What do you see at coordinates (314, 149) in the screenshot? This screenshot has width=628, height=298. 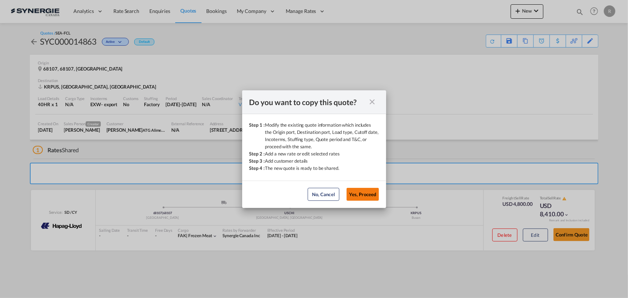 I see `md-dialog: Step 1 : ...` at bounding box center [314, 149].